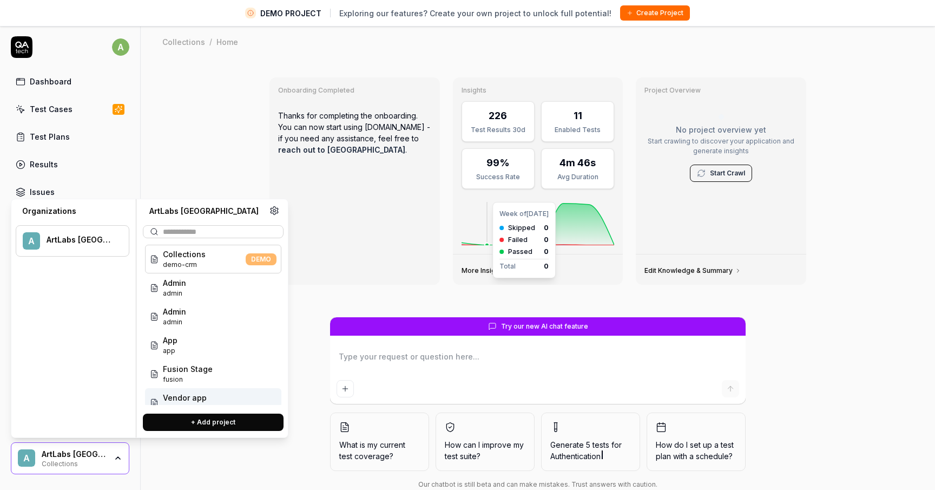  What do you see at coordinates (170, 340) in the screenshot?
I see `span: App` at bounding box center [170, 340].